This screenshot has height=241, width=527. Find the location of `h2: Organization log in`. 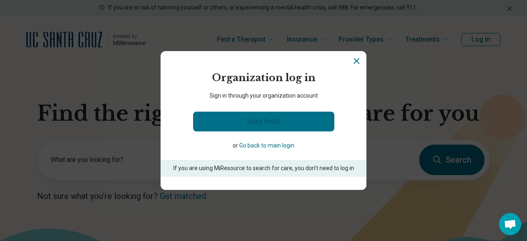

h2: Organization log in is located at coordinates (264, 78).